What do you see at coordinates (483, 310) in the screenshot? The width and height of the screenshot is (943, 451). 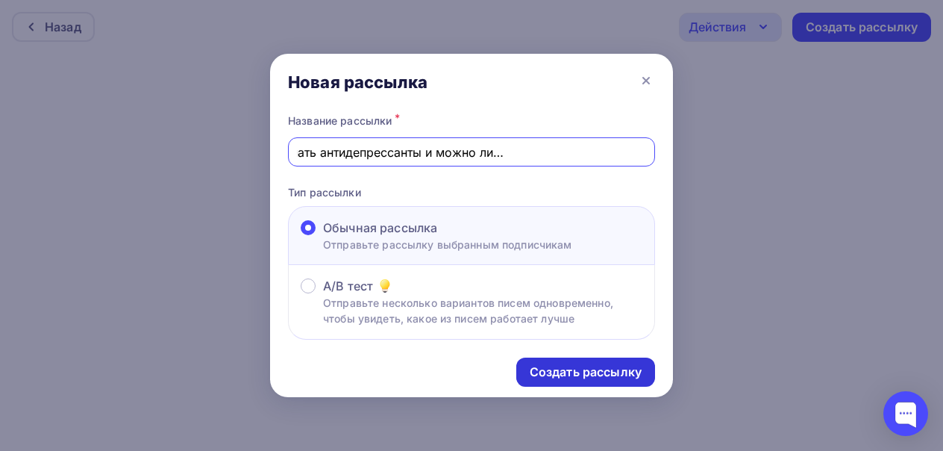 I see `p: Отправьте несколько вариантов писем одновременно, чтобы увидеть, какое из писем работает лучше` at bounding box center [483, 310].